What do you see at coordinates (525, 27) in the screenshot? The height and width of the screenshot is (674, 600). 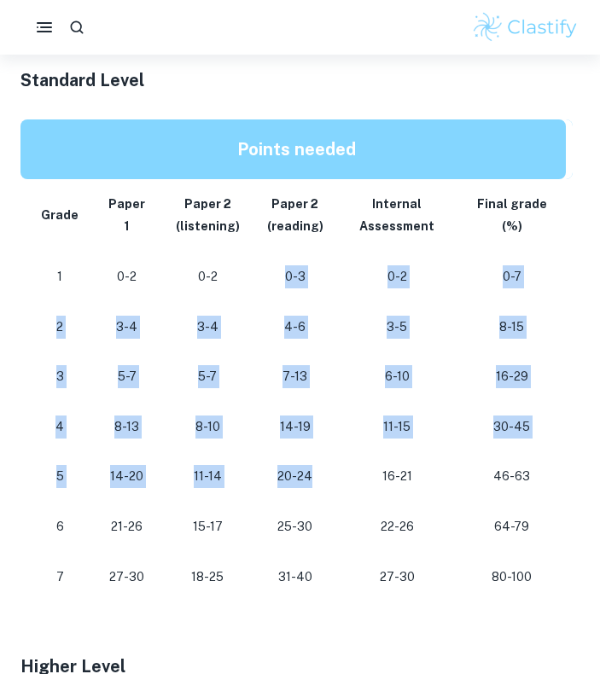 I see `a: Clastify logo` at bounding box center [525, 27].